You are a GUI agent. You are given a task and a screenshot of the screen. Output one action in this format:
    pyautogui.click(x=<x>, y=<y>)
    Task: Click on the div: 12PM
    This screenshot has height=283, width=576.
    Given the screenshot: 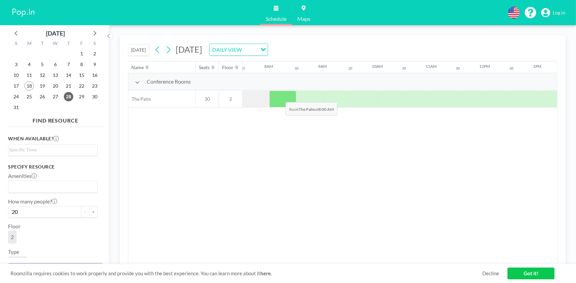 What is the action you would take?
    pyautogui.click(x=484, y=66)
    